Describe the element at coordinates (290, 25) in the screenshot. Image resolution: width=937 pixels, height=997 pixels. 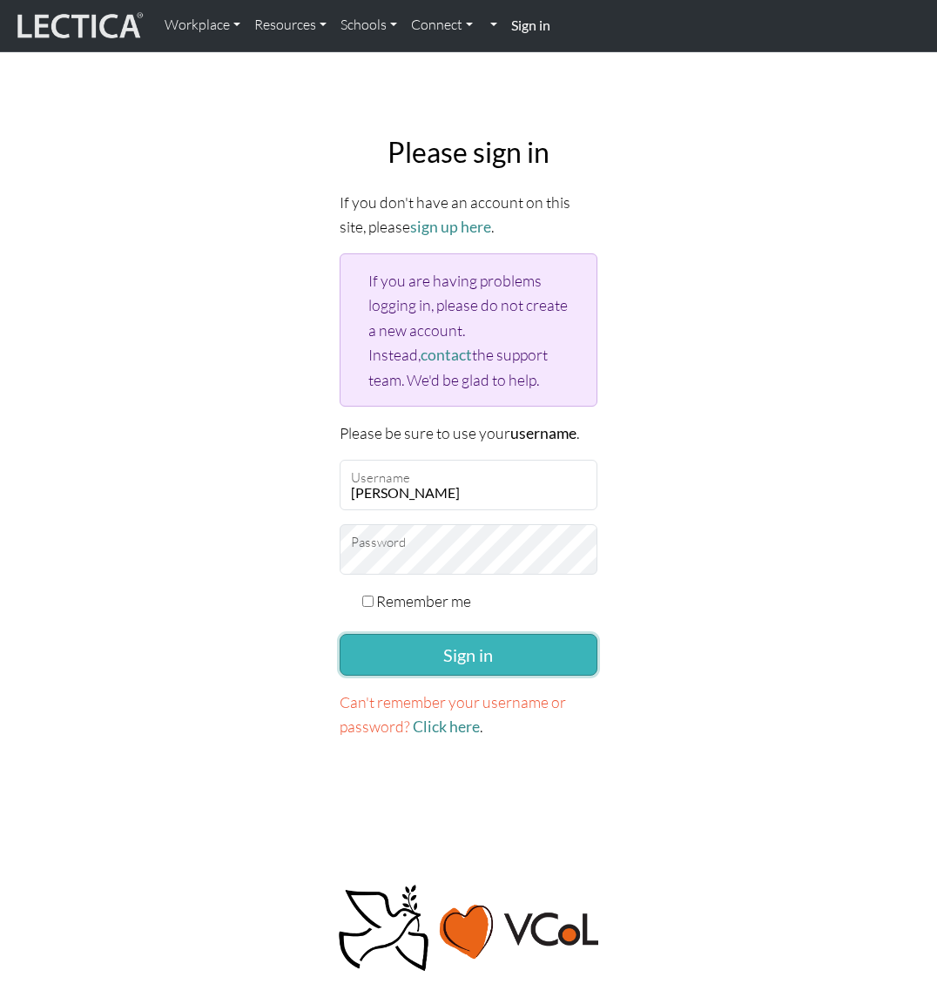
I see `a: Resources` at that location.